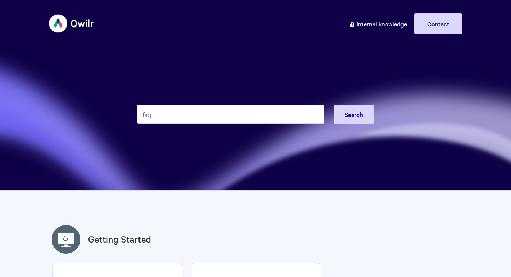  Describe the element at coordinates (438, 24) in the screenshot. I see `a: Contact` at that location.